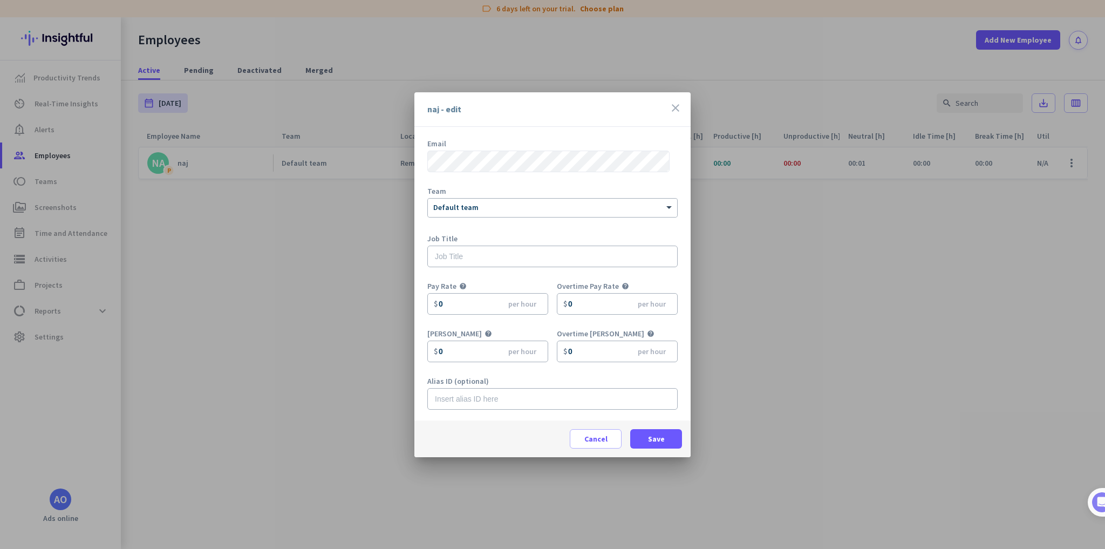 The image size is (1105, 549). What do you see at coordinates (552, 256) in the screenshot?
I see `input: Job Title` at bounding box center [552, 256].